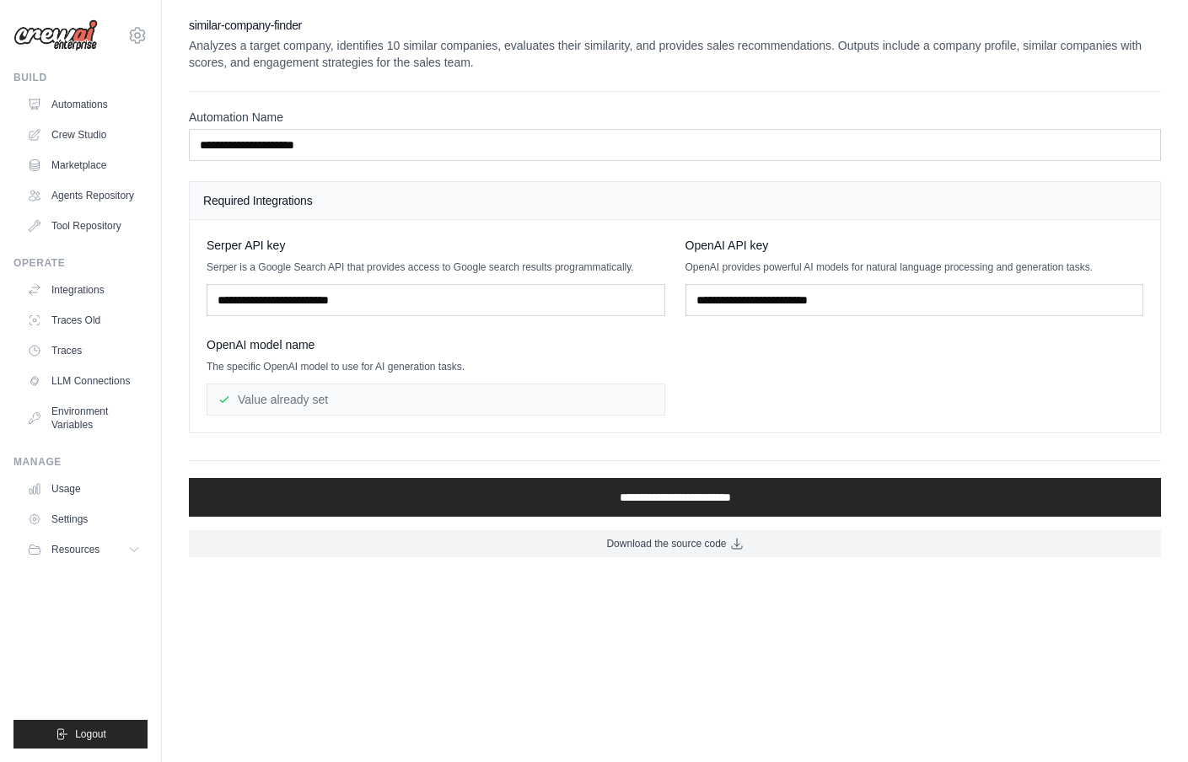 The image size is (1188, 762). What do you see at coordinates (83, 290) in the screenshot?
I see `a: Integrations` at bounding box center [83, 290].